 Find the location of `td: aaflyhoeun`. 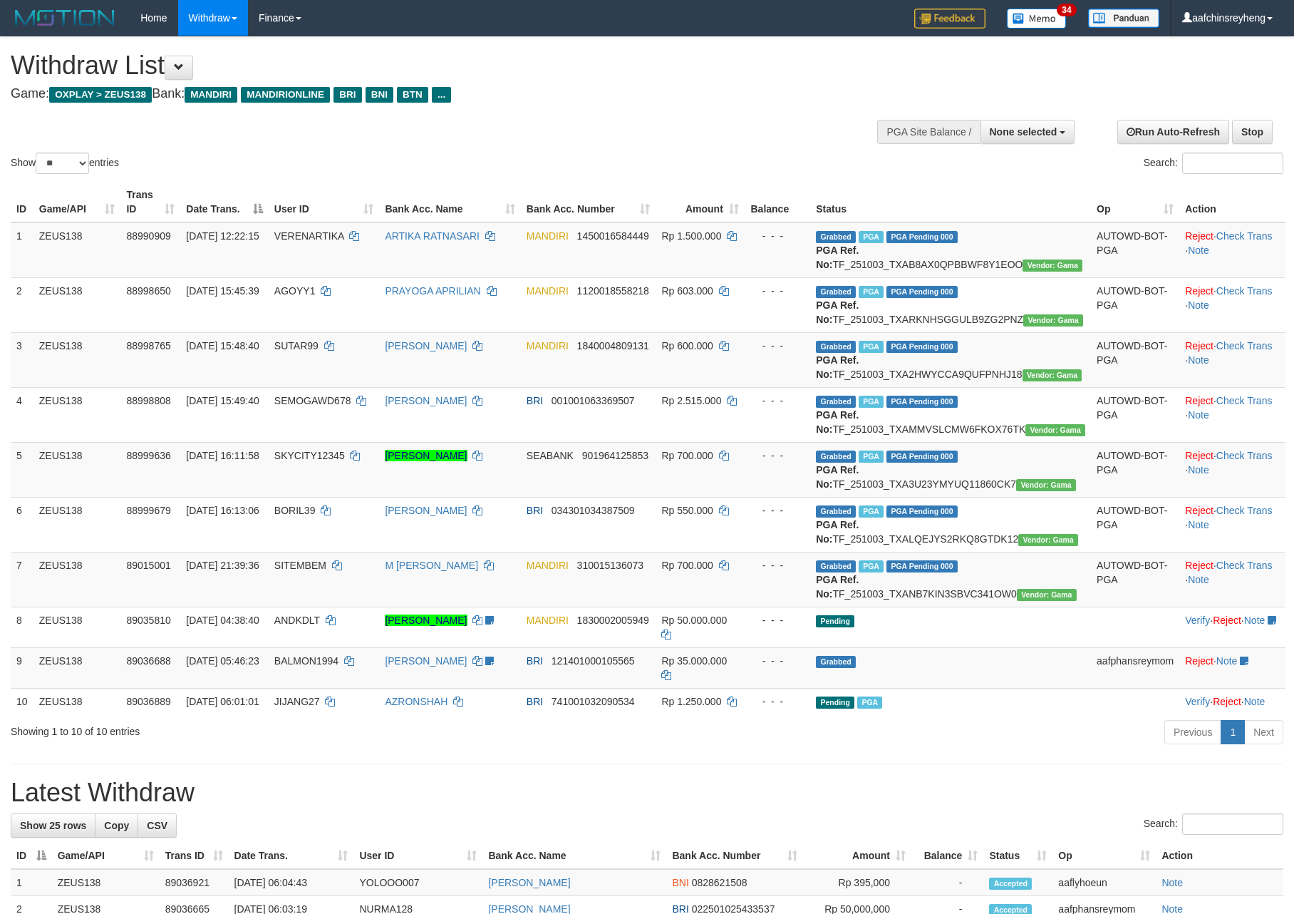

td: aaflyhoeun is located at coordinates (1104, 882).